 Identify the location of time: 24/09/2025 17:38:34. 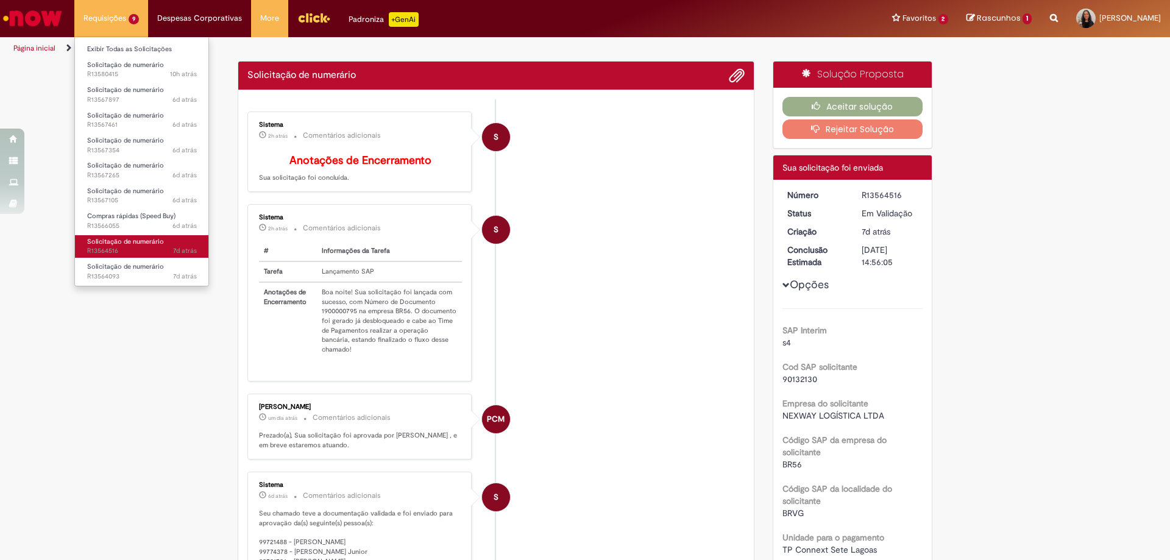
(876, 232).